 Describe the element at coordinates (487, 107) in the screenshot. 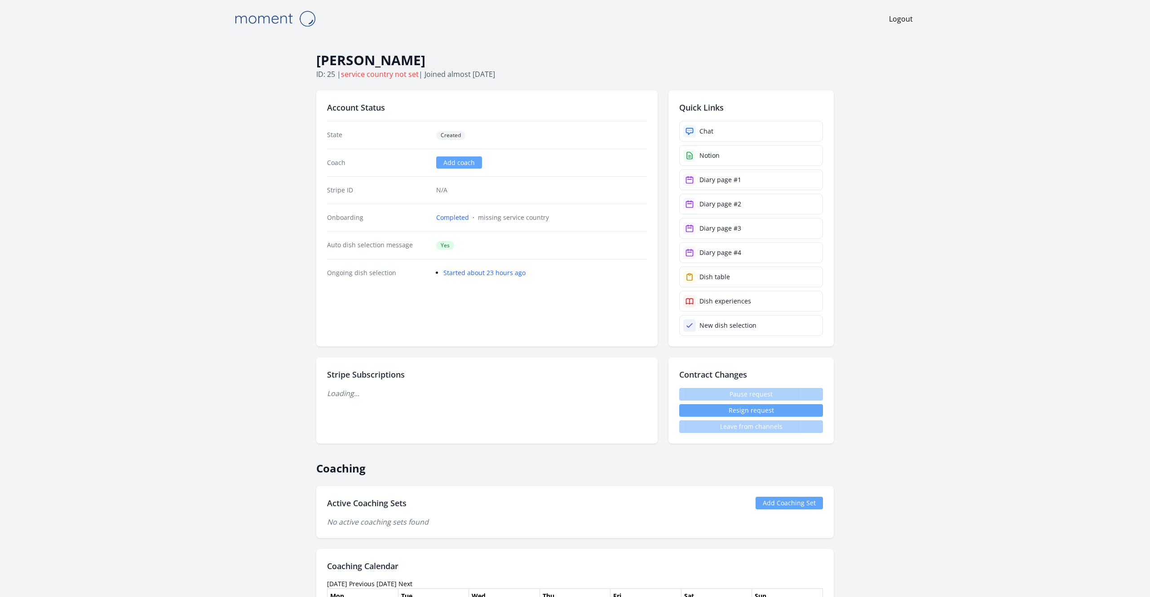

I see `h2: Account Status` at that location.